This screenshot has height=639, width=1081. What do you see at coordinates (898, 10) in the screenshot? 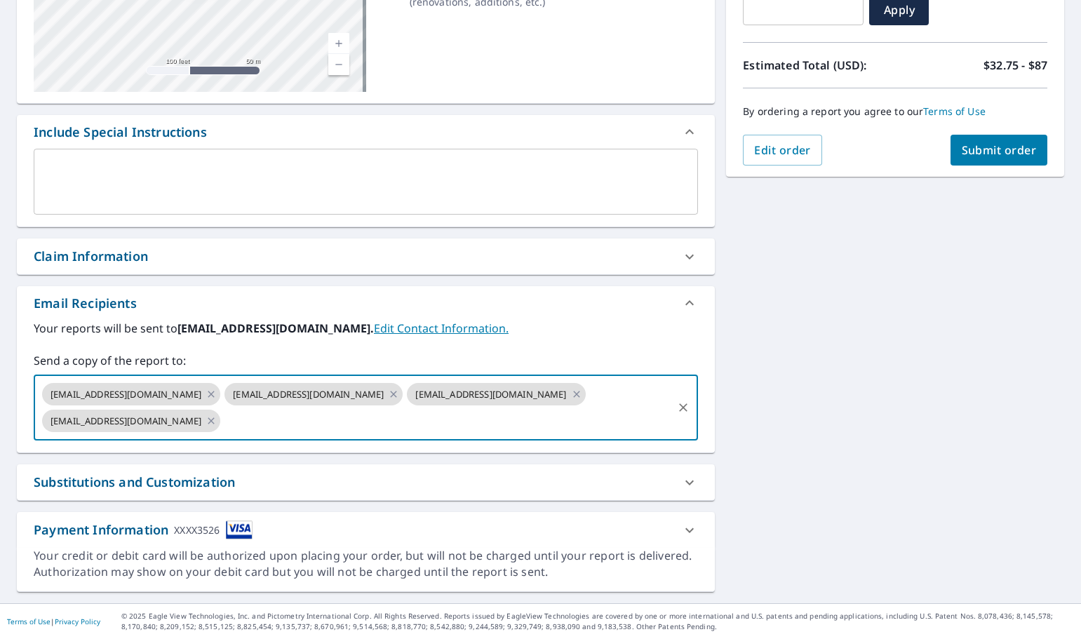
I see `span: Apply` at bounding box center [898, 10].